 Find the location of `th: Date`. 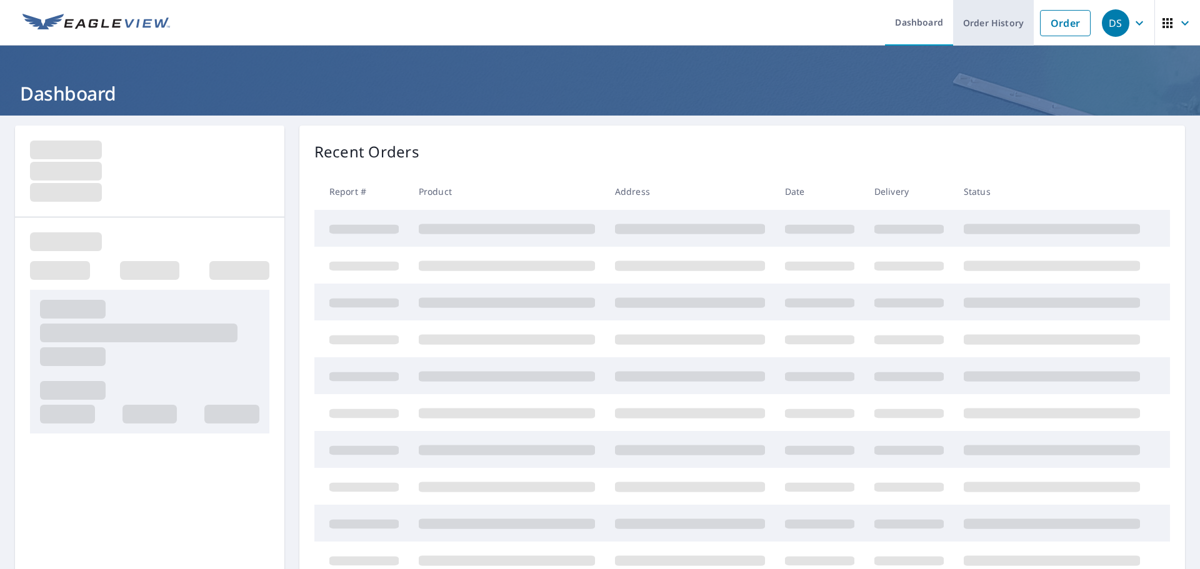

th: Date is located at coordinates (819, 191).